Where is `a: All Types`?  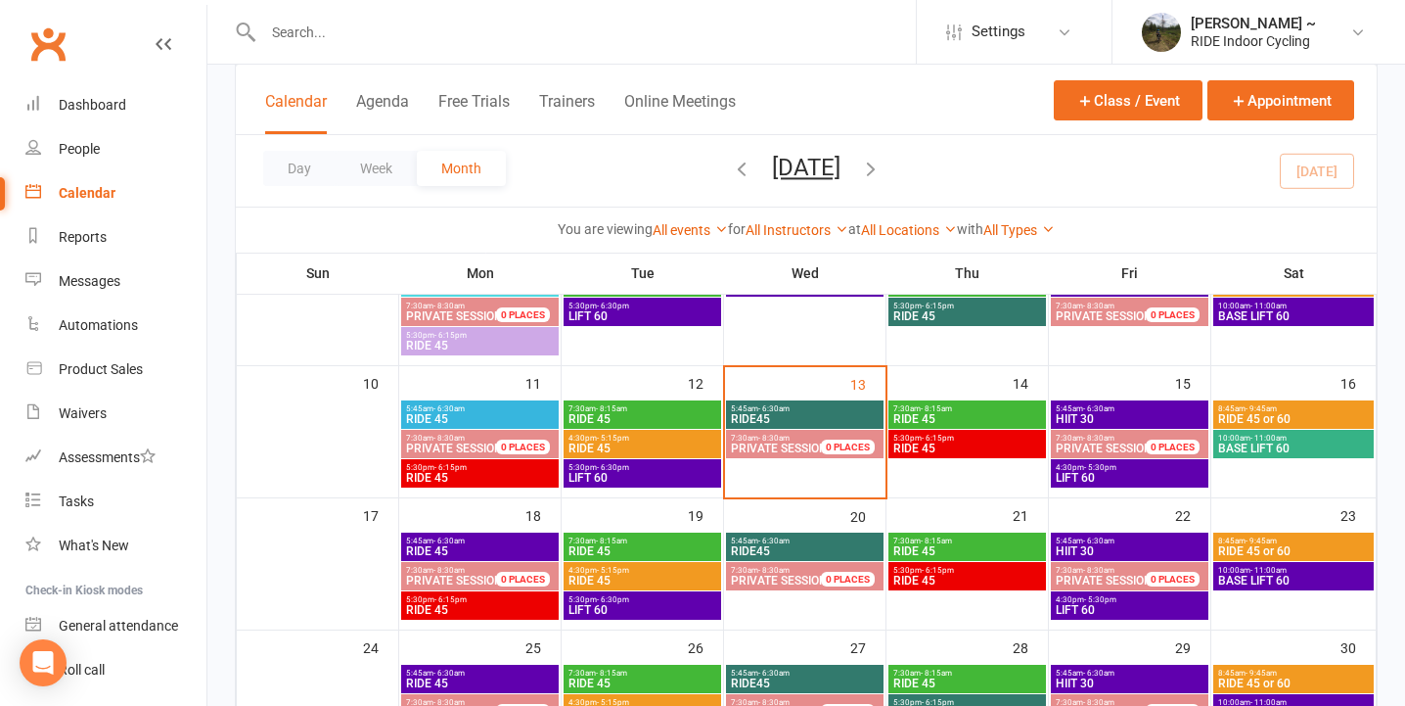 a: All Types is located at coordinates (1019, 230).